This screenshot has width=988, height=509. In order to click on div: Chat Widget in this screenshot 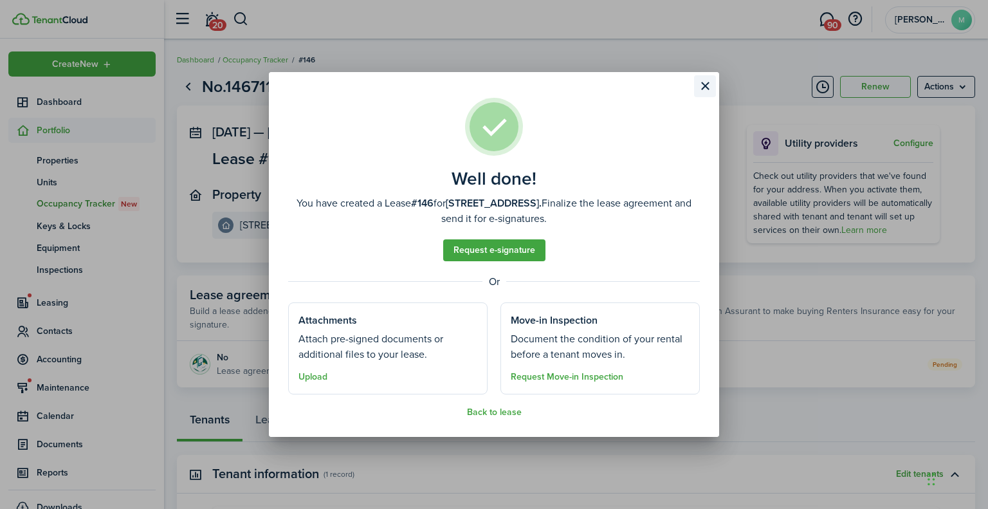, I will do `click(956, 478)`.